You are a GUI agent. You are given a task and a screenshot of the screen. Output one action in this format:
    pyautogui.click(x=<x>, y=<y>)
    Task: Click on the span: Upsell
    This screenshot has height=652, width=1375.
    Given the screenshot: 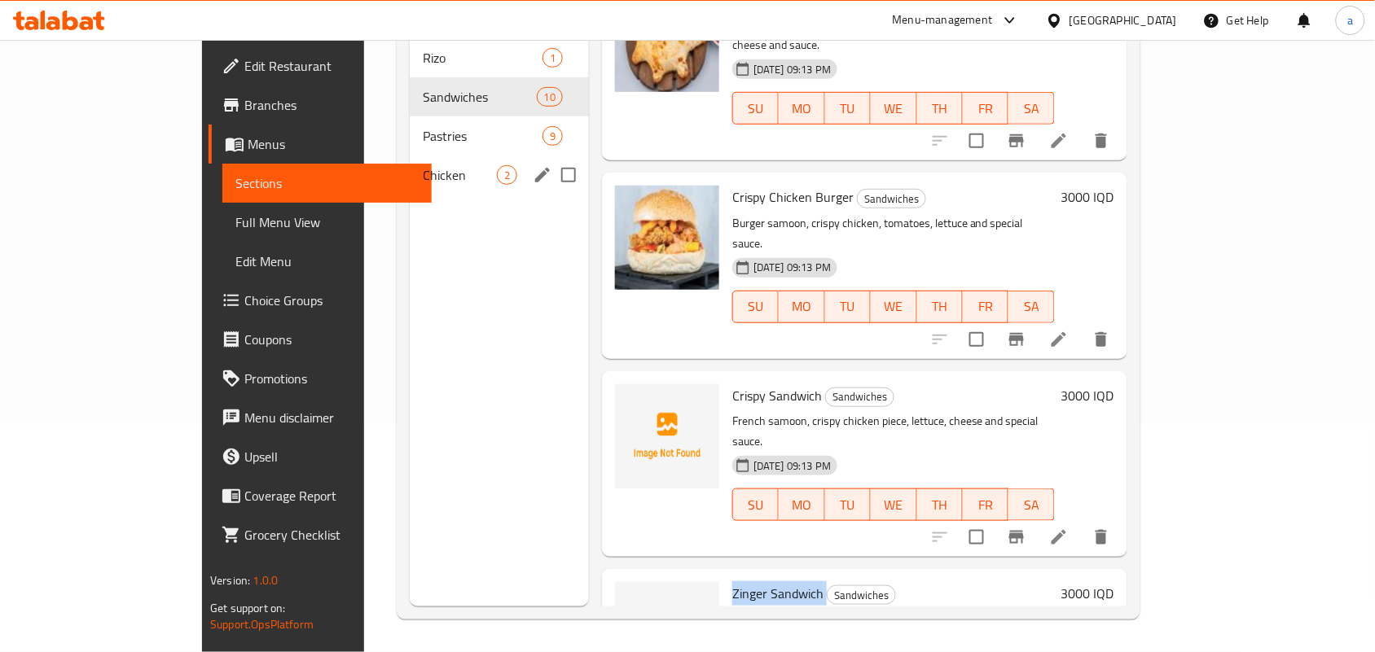 What is the action you would take?
    pyautogui.click(x=332, y=457)
    